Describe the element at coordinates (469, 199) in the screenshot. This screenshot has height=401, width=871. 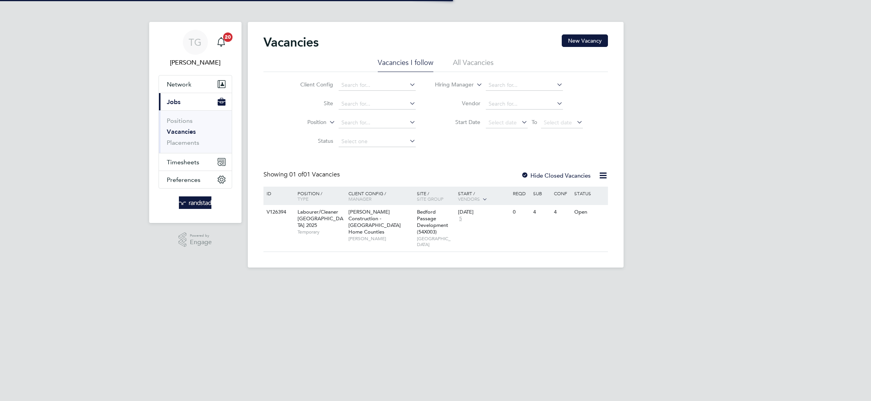
I see `span: Vendors` at that location.